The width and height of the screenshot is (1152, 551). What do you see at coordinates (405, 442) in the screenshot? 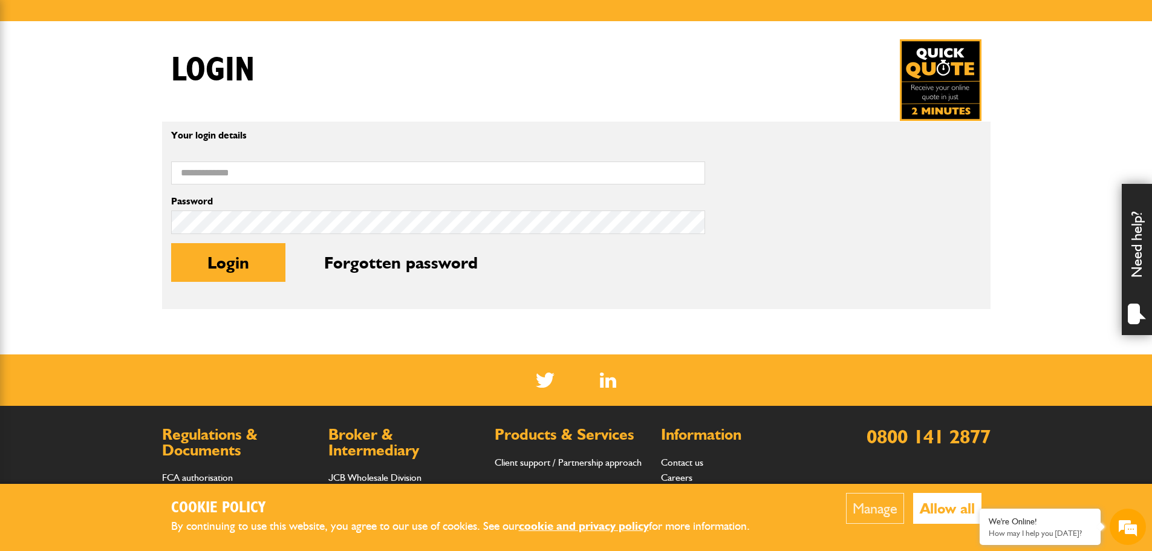
I see `h2: Broker & Intermediary` at bounding box center [405, 442].